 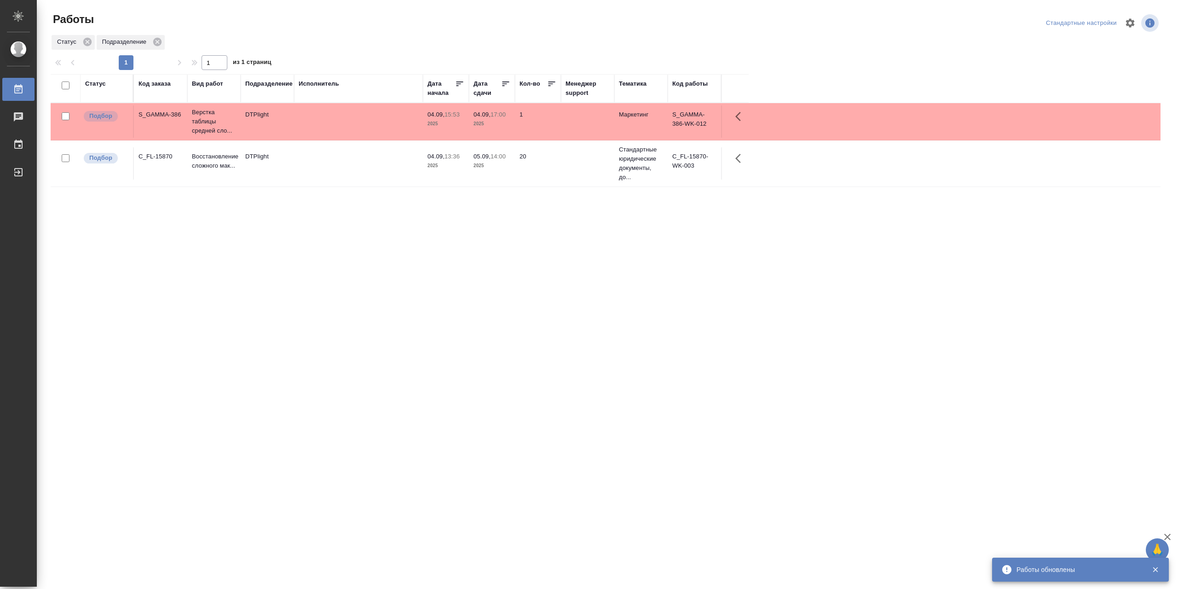 I want to click on div: Дата начала, so click(x=441, y=88).